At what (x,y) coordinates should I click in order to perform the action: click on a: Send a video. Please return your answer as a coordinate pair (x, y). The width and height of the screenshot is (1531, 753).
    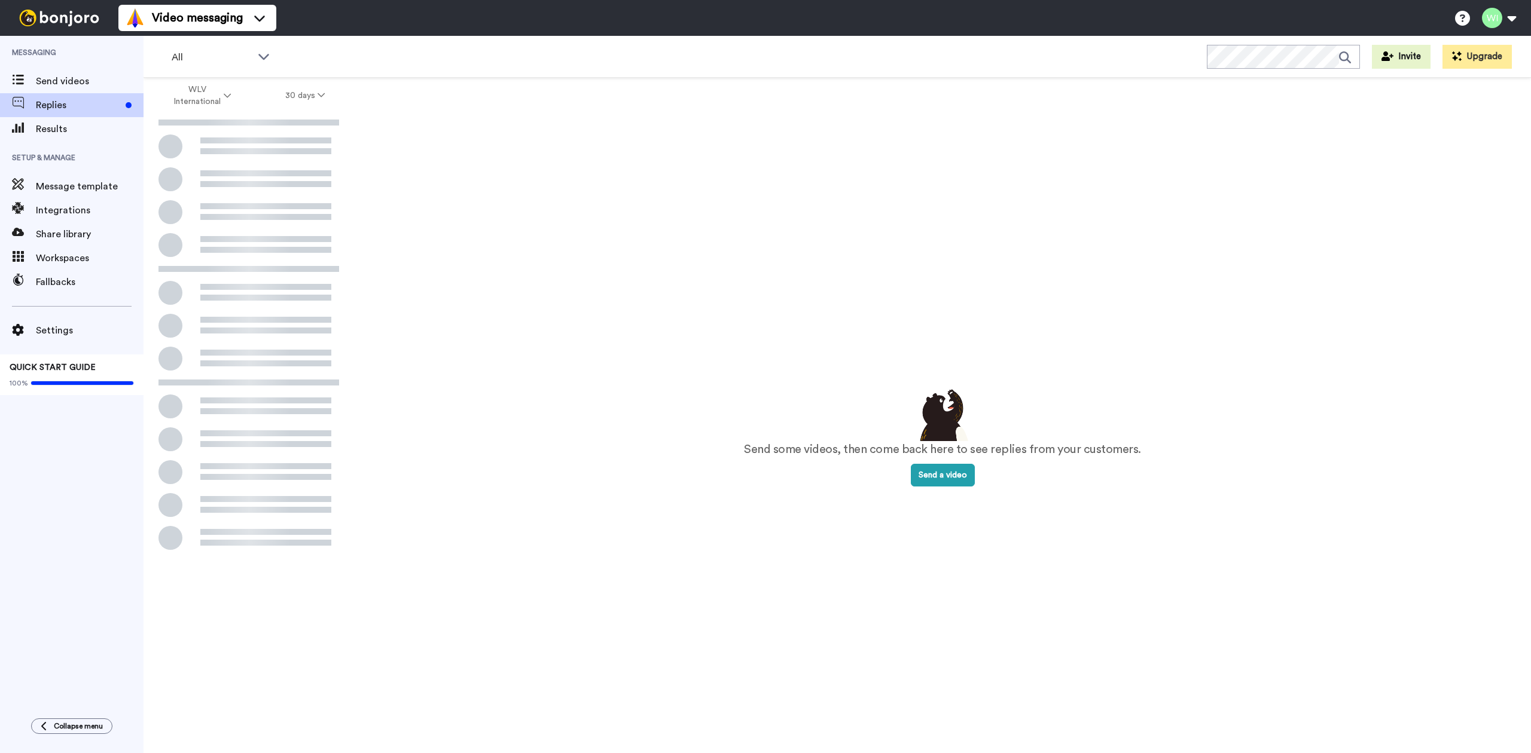
    Looking at the image, I should click on (942, 475).